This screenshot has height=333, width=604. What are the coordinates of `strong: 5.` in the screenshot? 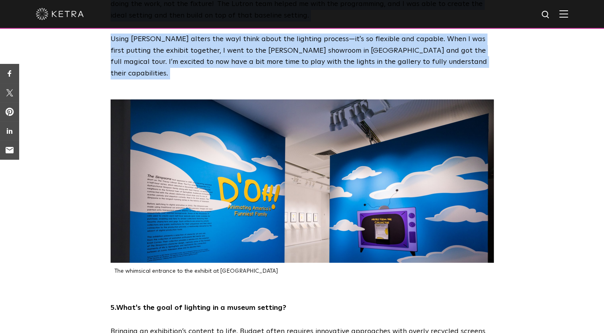 It's located at (113, 308).